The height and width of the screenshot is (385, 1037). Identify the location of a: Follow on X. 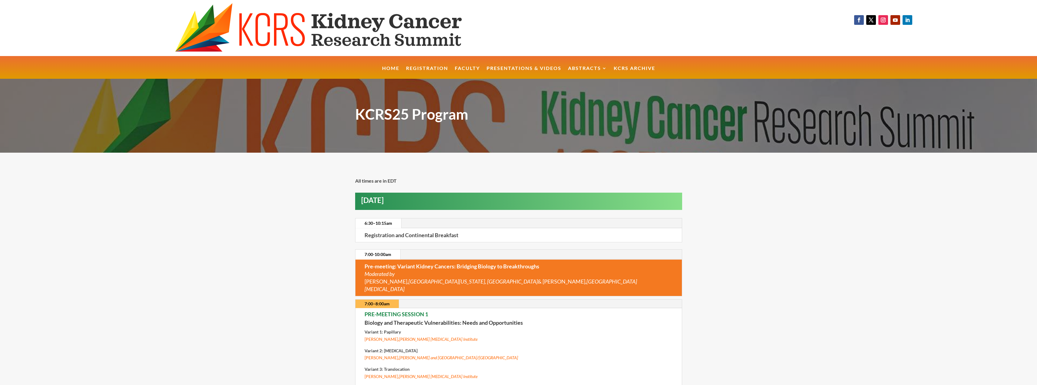
(871, 20).